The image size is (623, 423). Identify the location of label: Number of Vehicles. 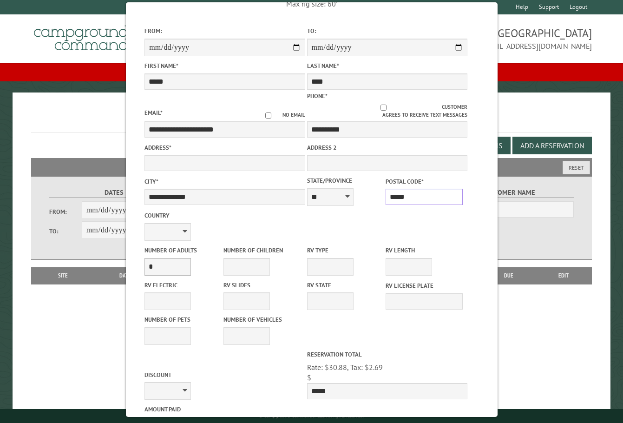
(261, 319).